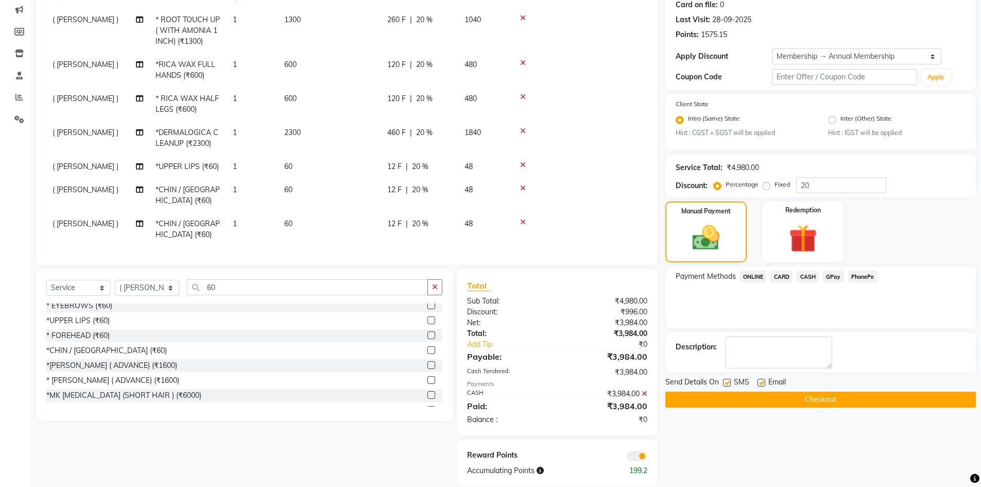  What do you see at coordinates (78, 320) in the screenshot?
I see `div: *UPPER LIPS (₹60)` at bounding box center [78, 320].